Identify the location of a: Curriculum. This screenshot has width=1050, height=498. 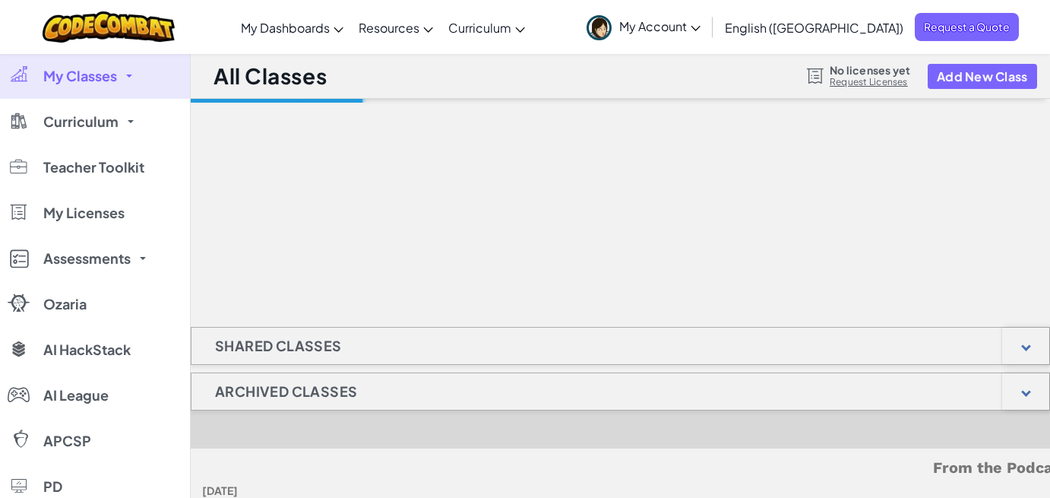
(486, 27).